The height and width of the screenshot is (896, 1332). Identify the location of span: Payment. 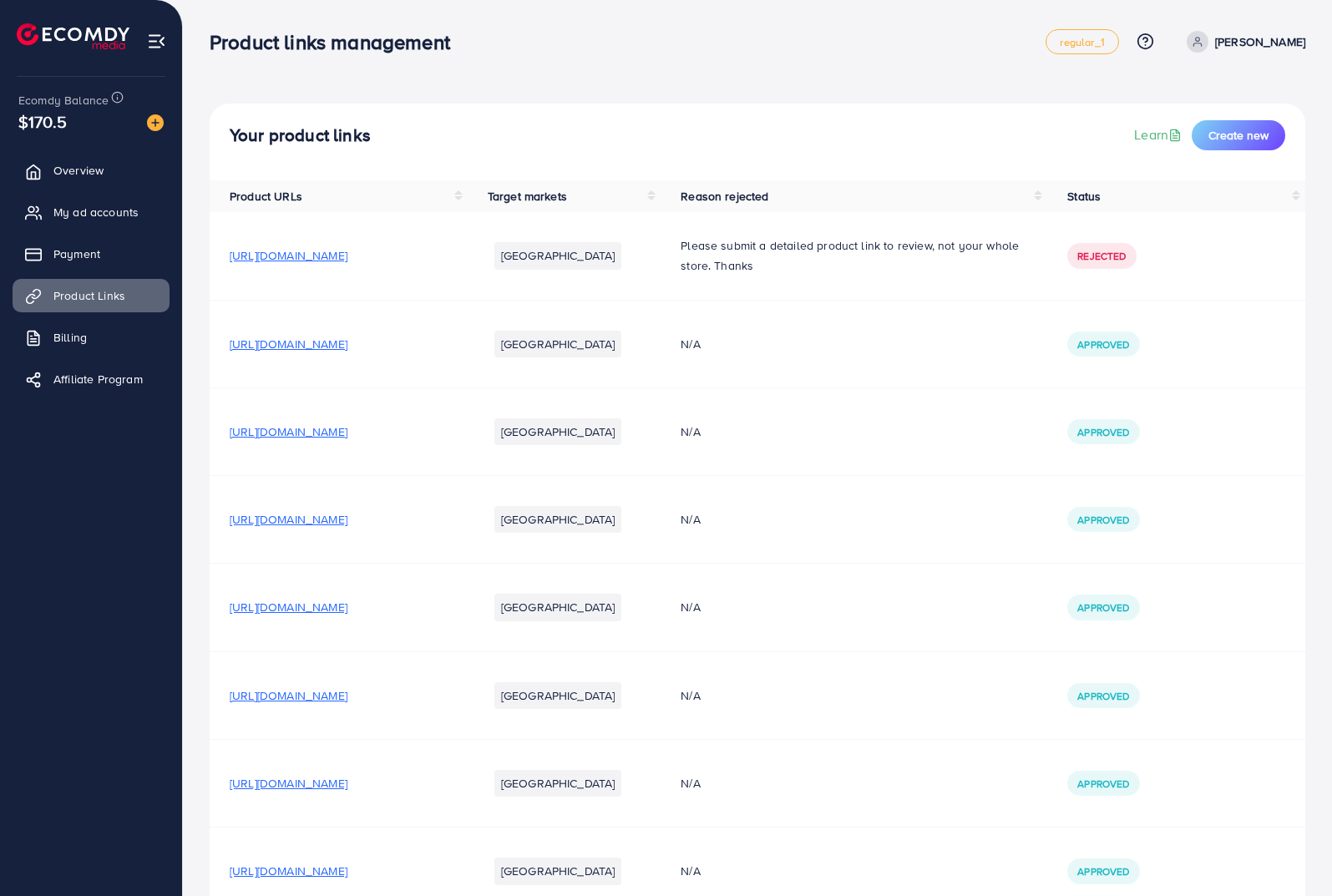
(77, 254).